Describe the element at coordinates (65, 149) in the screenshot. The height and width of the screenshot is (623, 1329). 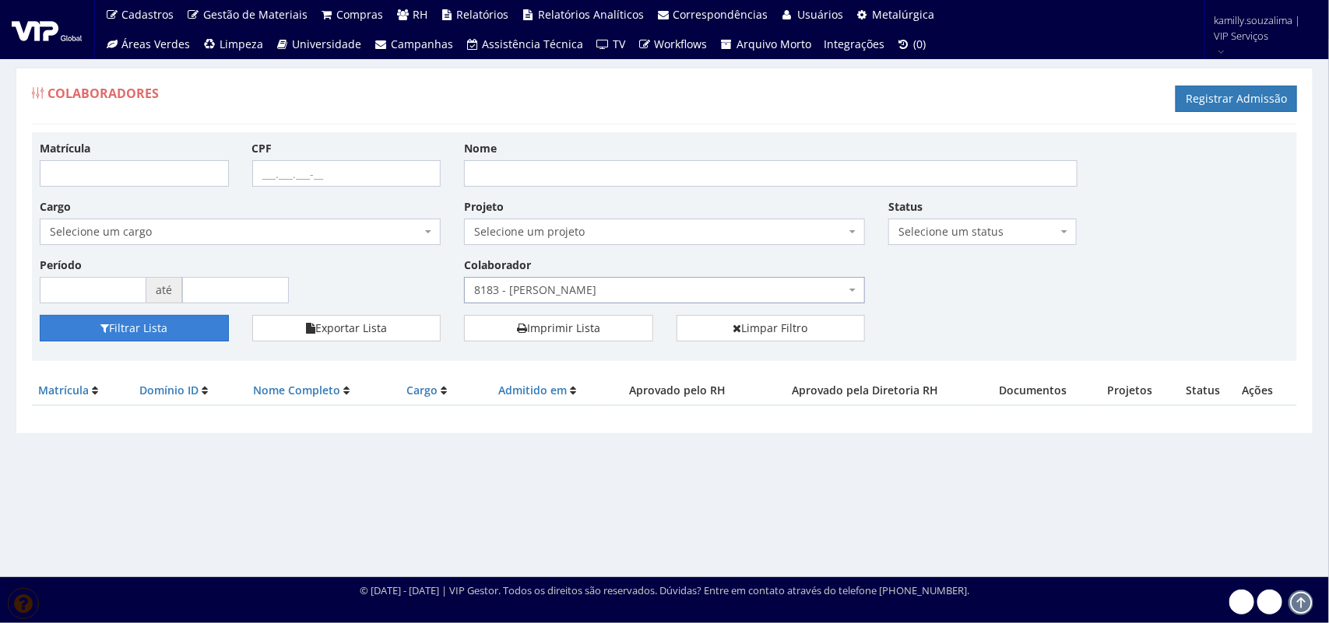
I see `label: Matrícula` at that location.